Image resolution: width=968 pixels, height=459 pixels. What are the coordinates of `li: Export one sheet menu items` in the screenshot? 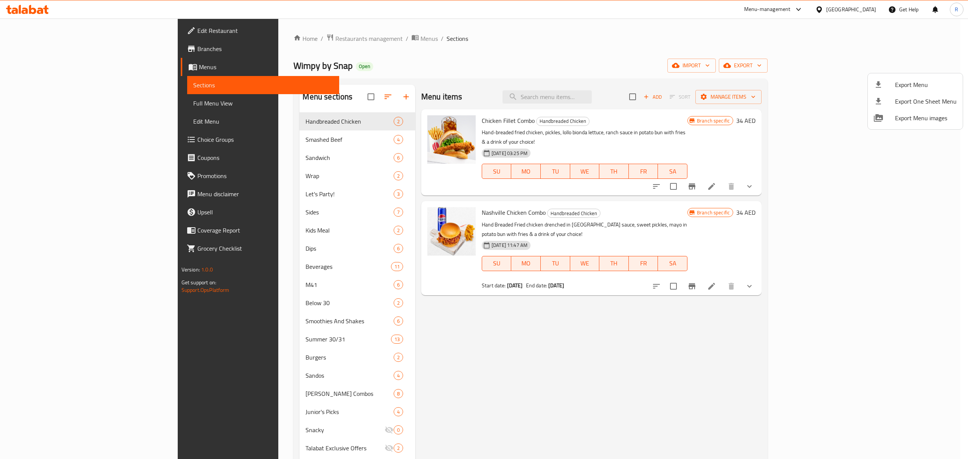 It's located at (915, 101).